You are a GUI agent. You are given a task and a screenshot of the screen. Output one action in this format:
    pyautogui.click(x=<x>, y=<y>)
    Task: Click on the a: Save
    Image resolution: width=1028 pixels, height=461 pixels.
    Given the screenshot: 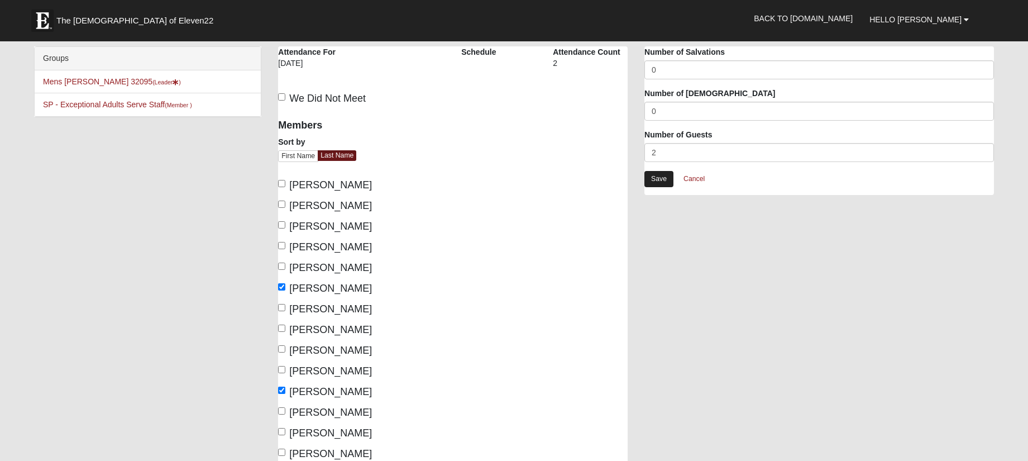 What is the action you would take?
    pyautogui.click(x=659, y=179)
    